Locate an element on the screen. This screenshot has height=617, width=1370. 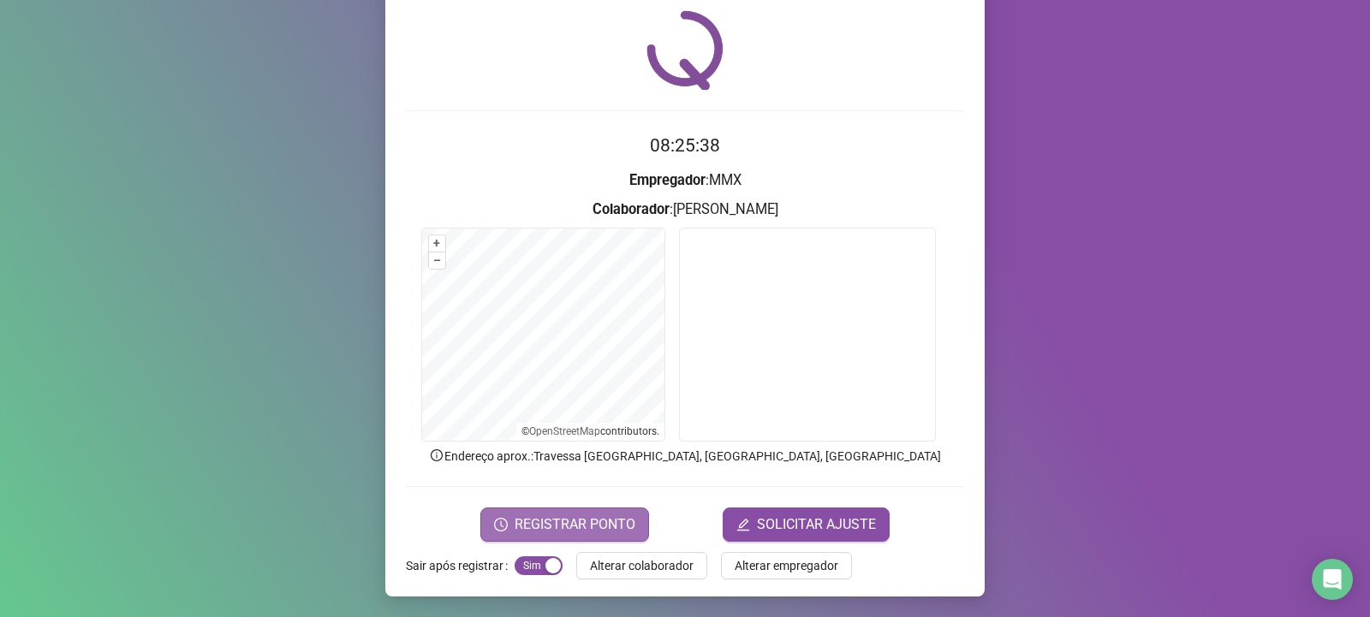
h3: : MMX is located at coordinates (685, 181).